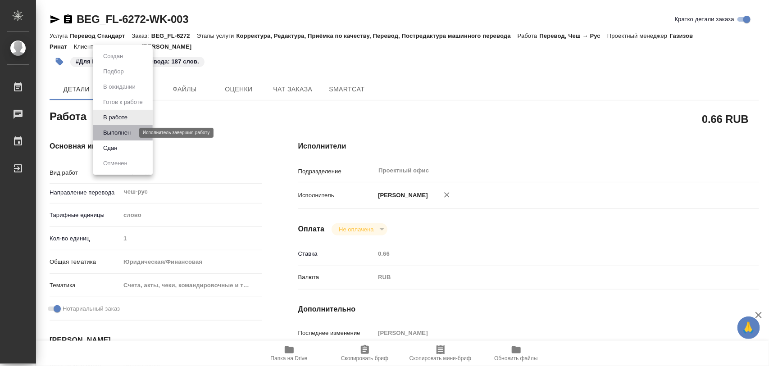 The image size is (769, 366). What do you see at coordinates (110, 148) in the screenshot?
I see `button: Сдан` at bounding box center [110, 148].